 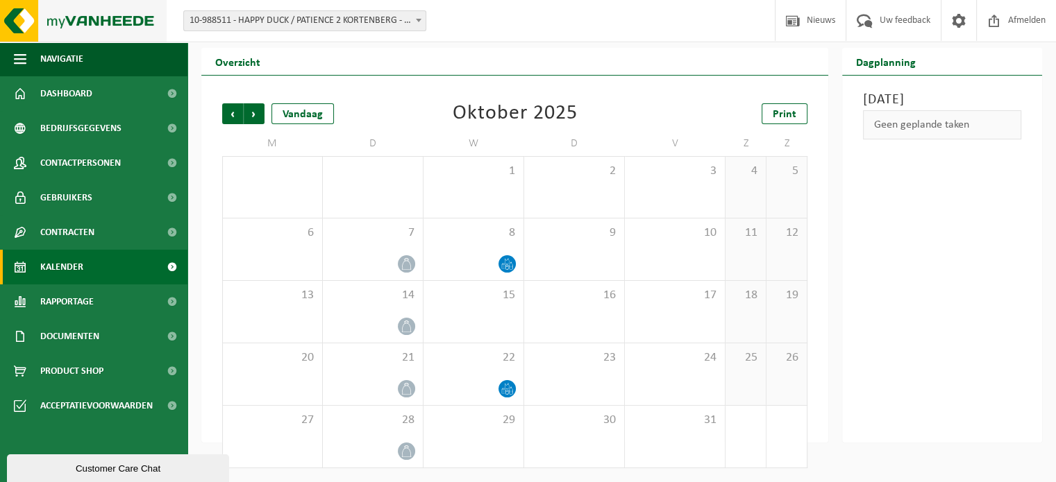 What do you see at coordinates (675, 171) in the screenshot?
I see `span: 3` at bounding box center [675, 171].